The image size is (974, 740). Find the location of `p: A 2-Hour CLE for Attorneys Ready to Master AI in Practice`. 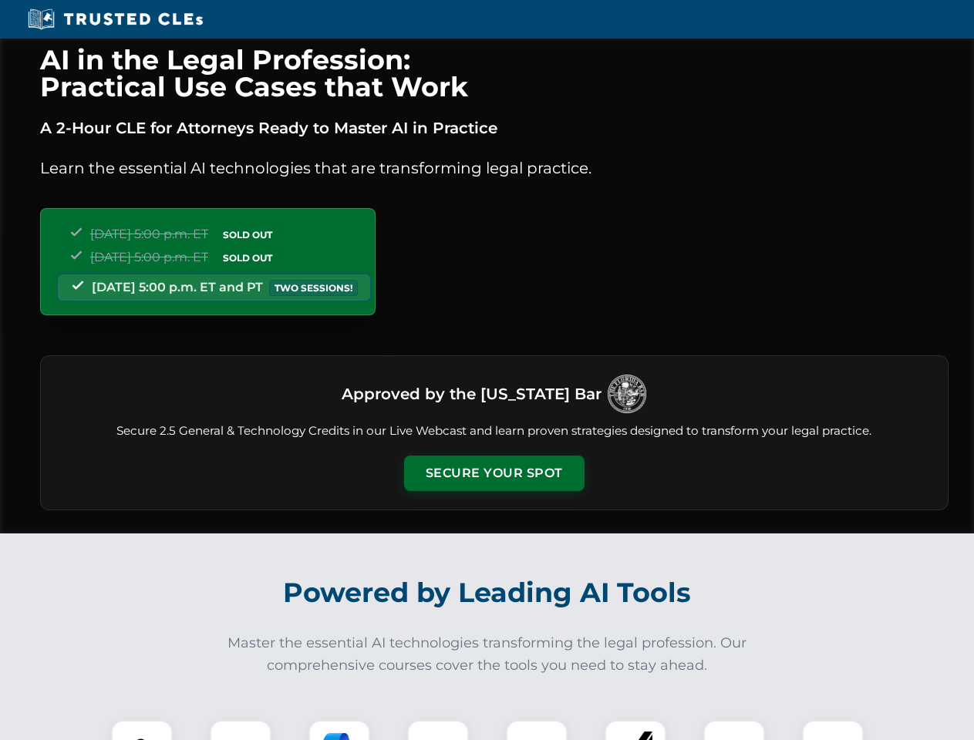

p: A 2-Hour CLE for Attorneys Ready to Master AI in Practice is located at coordinates (494, 128).